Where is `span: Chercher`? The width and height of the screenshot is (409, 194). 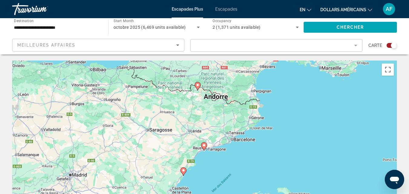 span: Chercher is located at coordinates (350, 27).